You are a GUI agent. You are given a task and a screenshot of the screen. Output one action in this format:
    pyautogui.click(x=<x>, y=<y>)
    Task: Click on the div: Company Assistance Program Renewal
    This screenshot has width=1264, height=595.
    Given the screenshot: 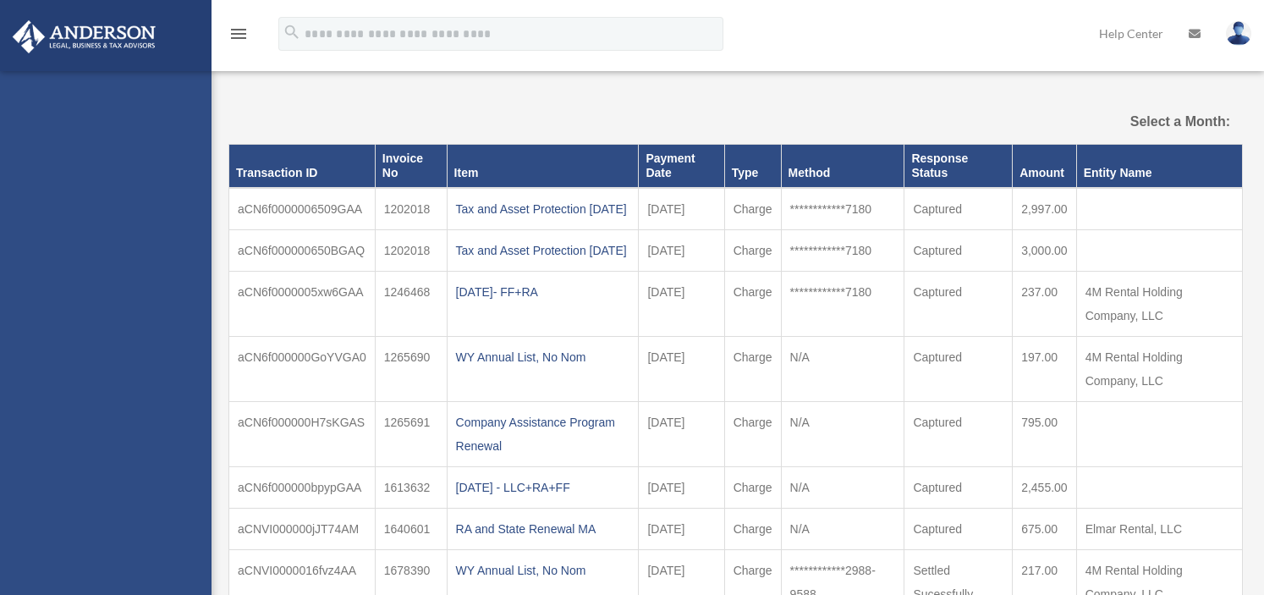 What is the action you would take?
    pyautogui.click(x=543, y=434)
    